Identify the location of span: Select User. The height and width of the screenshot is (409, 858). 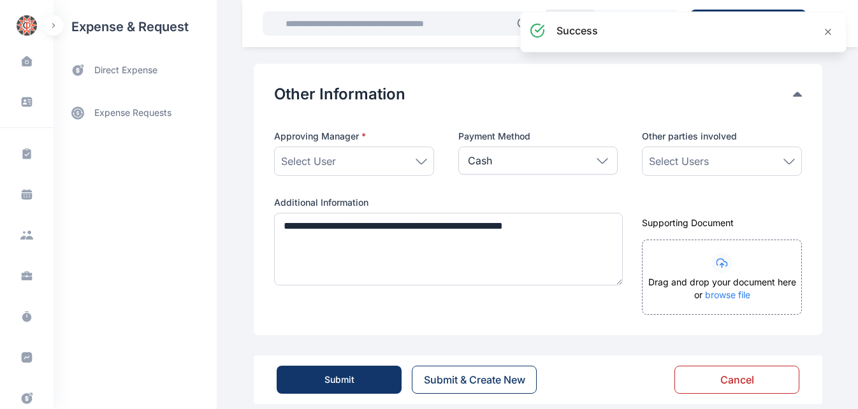
(309, 161).